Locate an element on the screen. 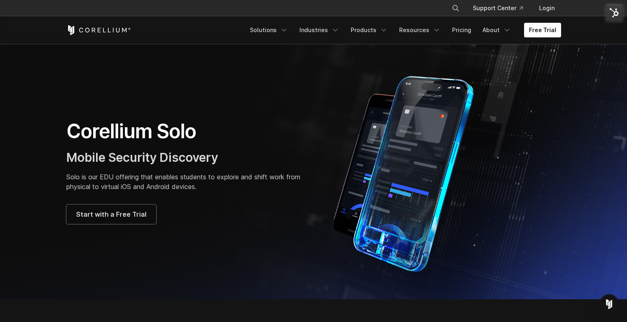 The height and width of the screenshot is (322, 627). a: Solutions is located at coordinates (269, 30).